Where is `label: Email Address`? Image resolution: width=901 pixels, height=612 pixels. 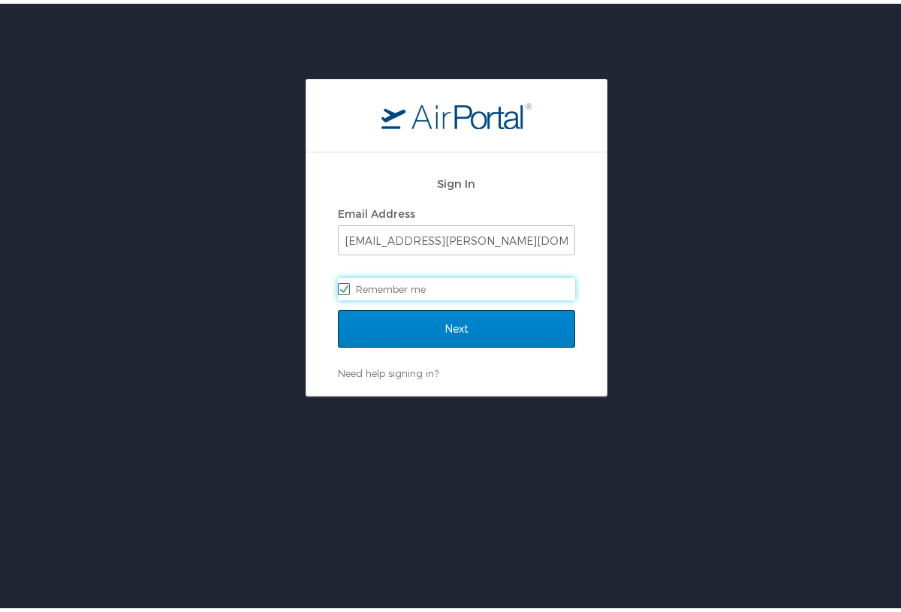 label: Email Address is located at coordinates (376, 209).